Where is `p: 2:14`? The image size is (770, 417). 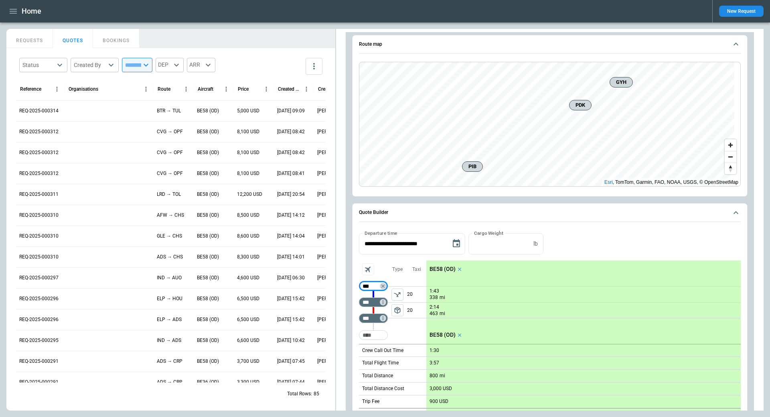
p: 2:14 is located at coordinates (434, 307).